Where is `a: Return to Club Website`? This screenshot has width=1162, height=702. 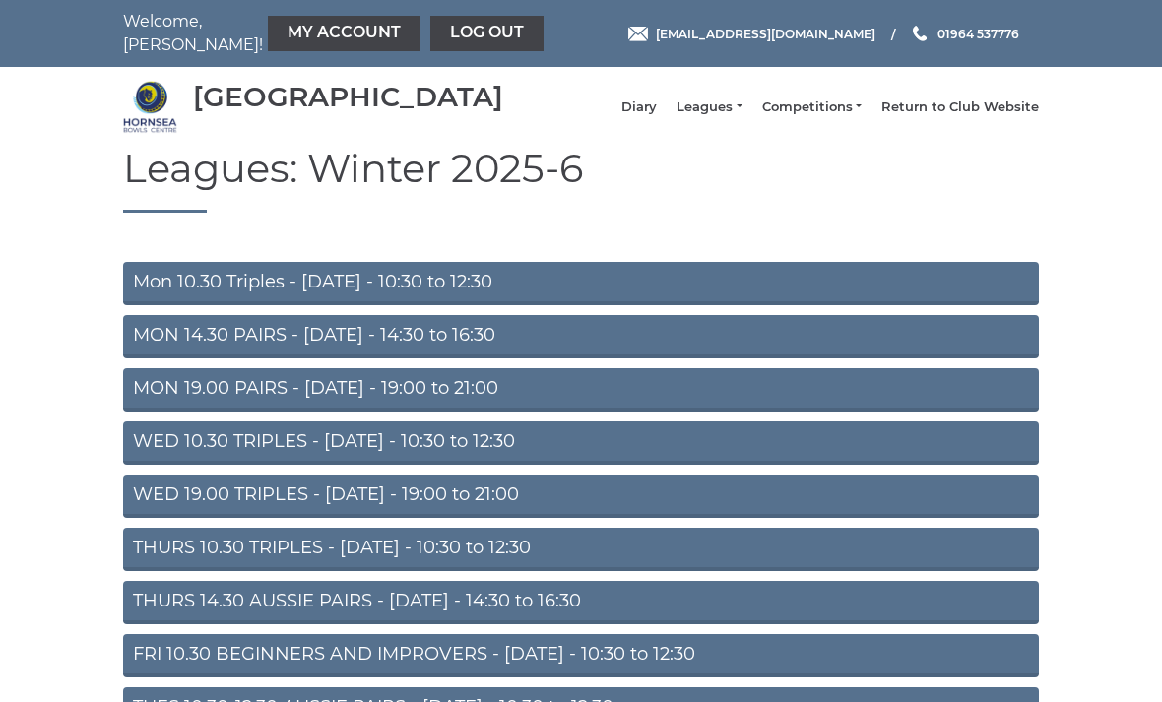
a: Return to Club Website is located at coordinates (960, 107).